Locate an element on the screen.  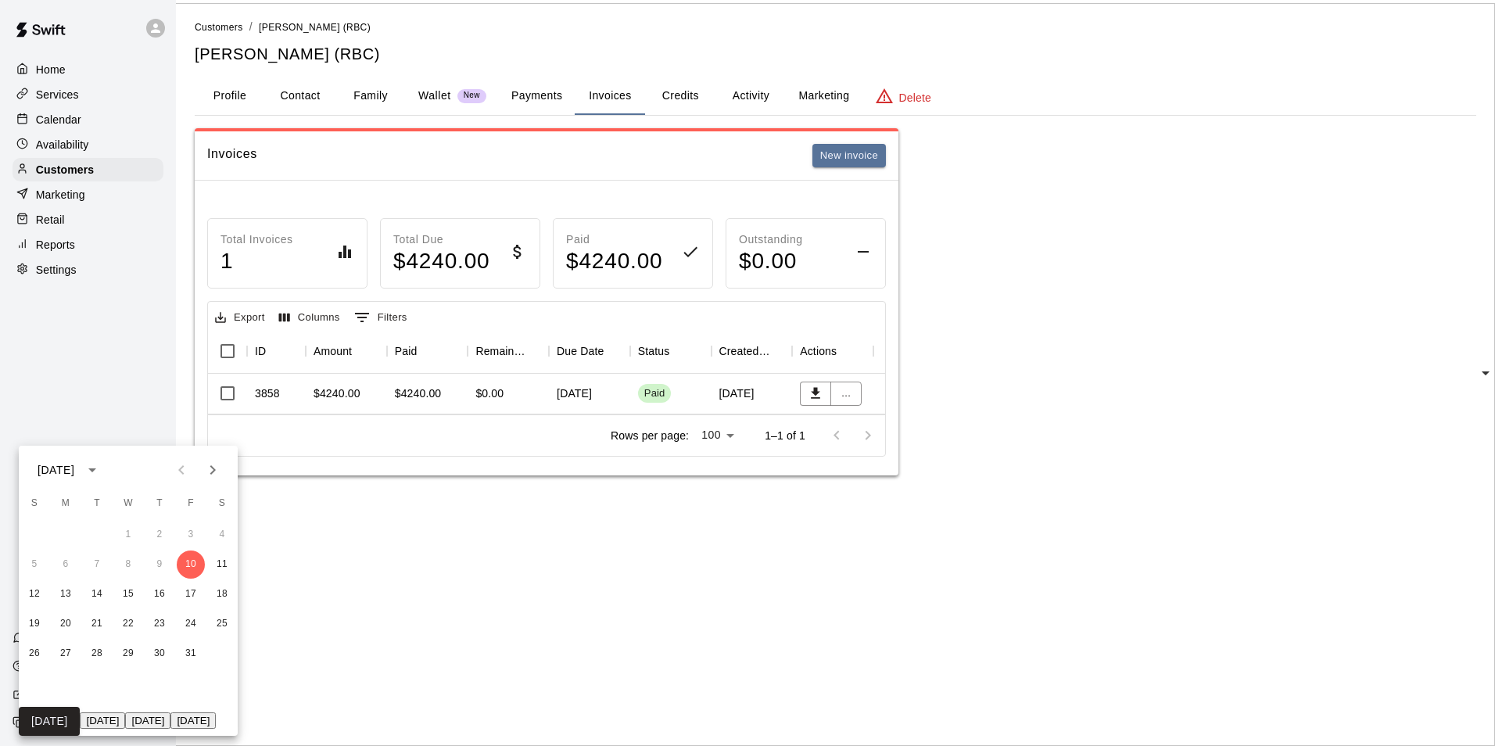
button: 10 is located at coordinates (191, 565).